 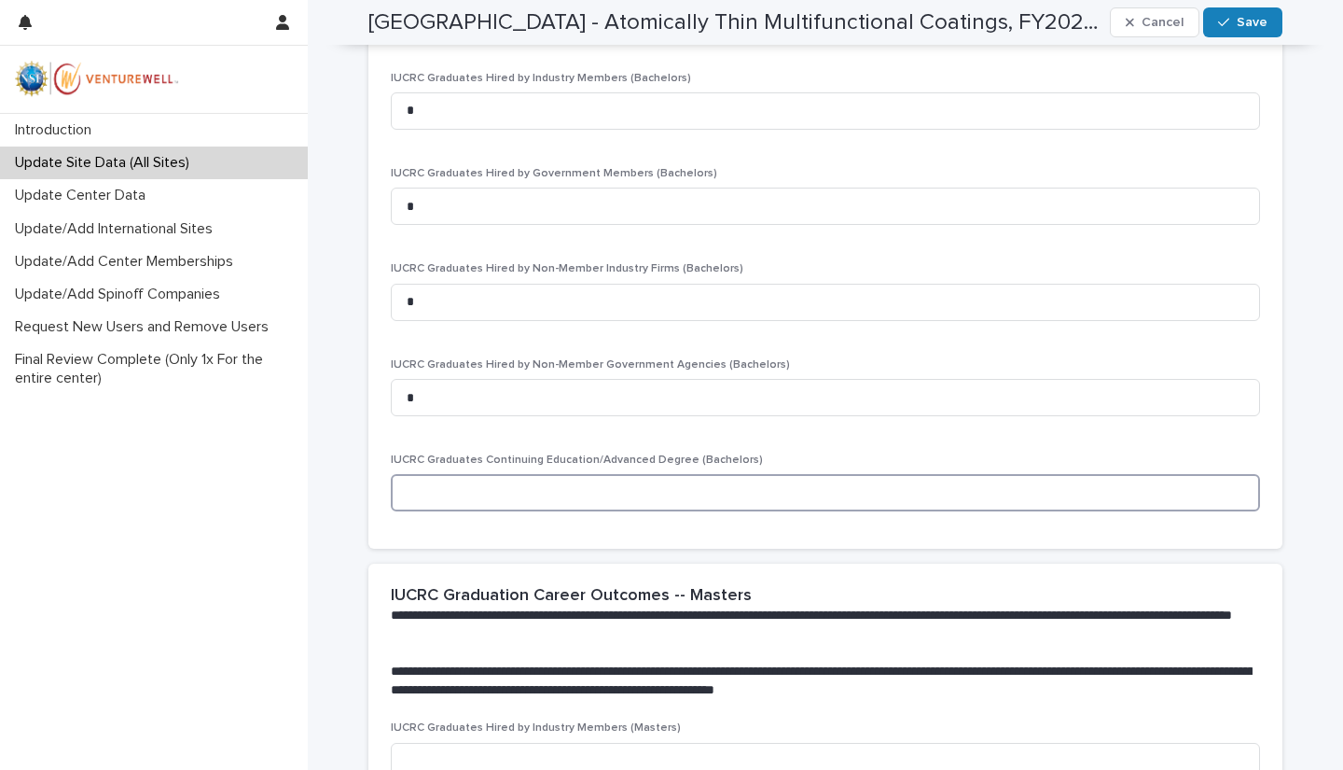 What do you see at coordinates (577, 460) in the screenshot?
I see `span: IUCRC Graduates Continuing Education/Advanced Degree (Bachelors)` at bounding box center [577, 460].